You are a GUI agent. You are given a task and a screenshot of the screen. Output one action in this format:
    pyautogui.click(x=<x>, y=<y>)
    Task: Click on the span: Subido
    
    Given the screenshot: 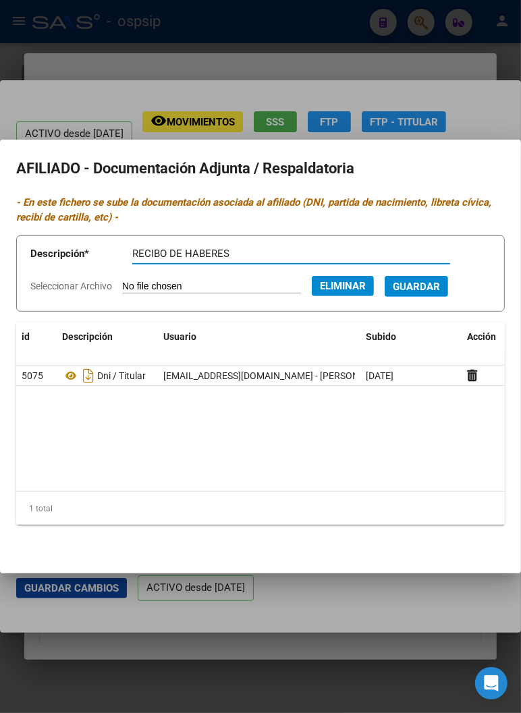 What is the action you would take?
    pyautogui.click(x=380, y=336)
    